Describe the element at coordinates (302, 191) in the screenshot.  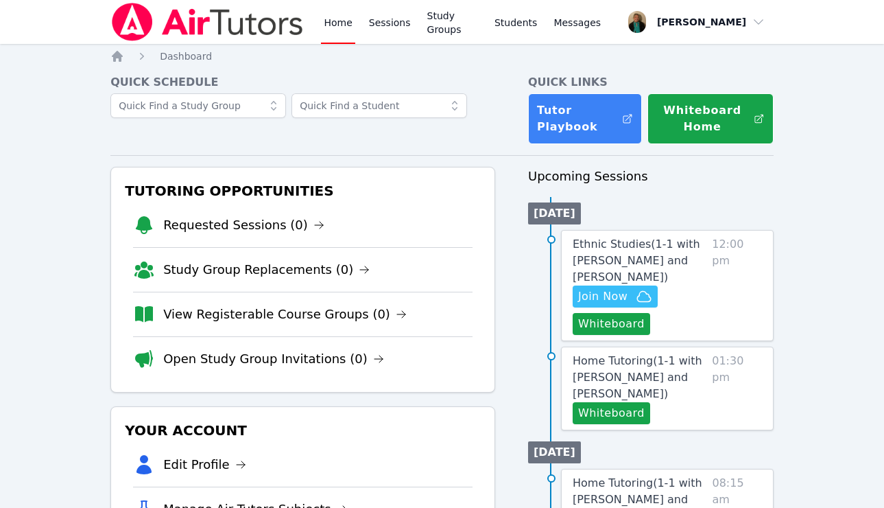
I see `h3: Tutoring Opportunities` at that location.